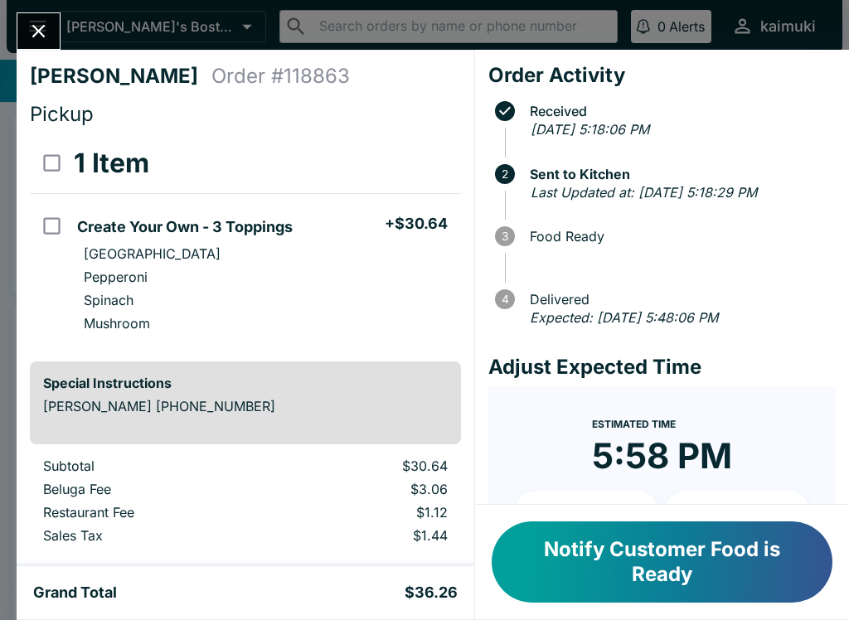 Image resolution: width=849 pixels, height=620 pixels. I want to click on p: Sales Tax, so click(150, 535).